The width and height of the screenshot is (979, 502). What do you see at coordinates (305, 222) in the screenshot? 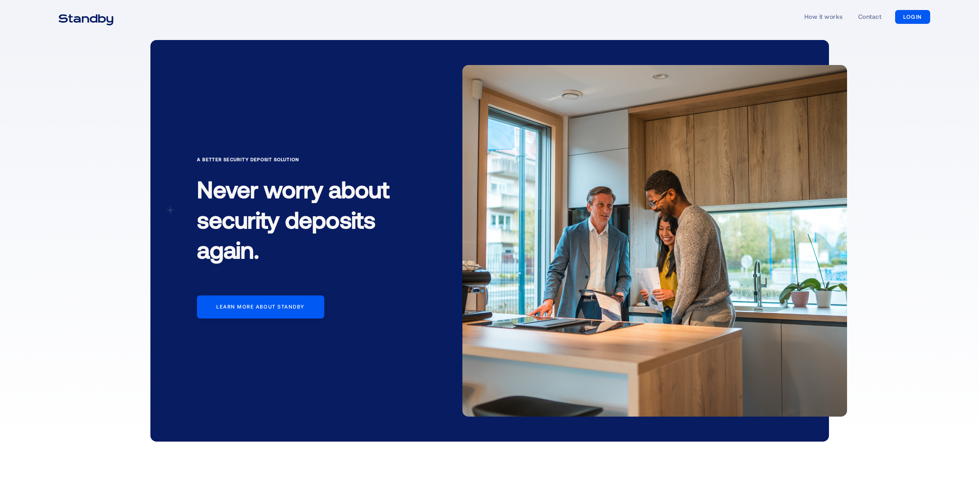
I see `h1: Never worry about security deposits again.` at bounding box center [305, 222].